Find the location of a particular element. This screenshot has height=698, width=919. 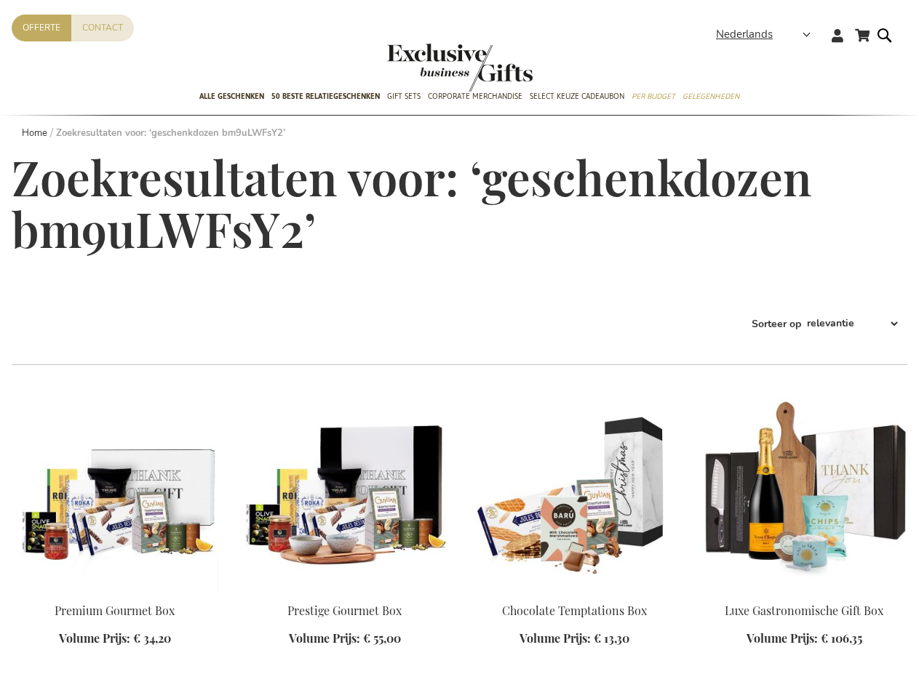

a: Luxe Gastronomische Gift Box is located at coordinates (804, 610).